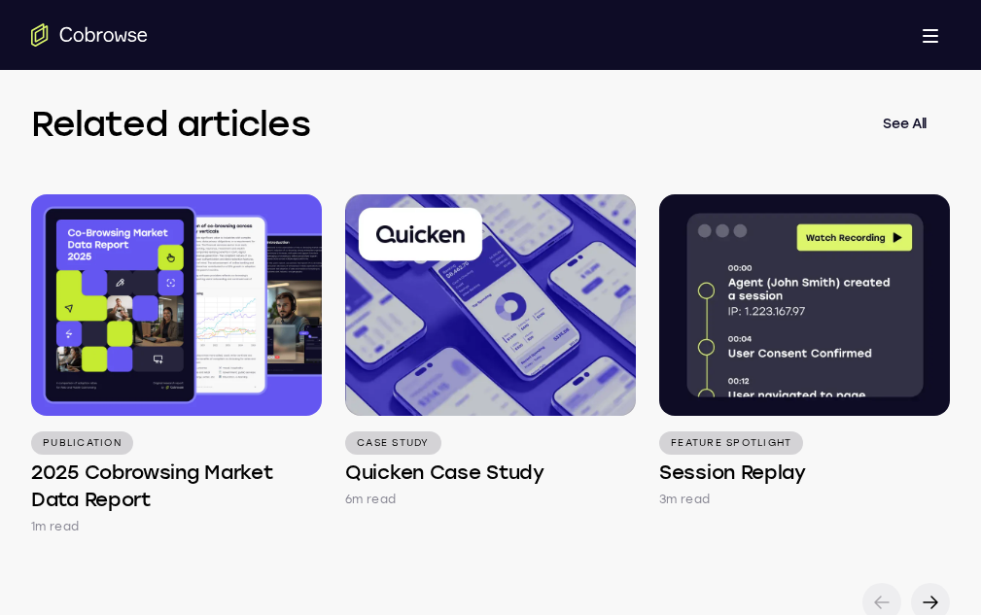 The width and height of the screenshot is (981, 615). What do you see at coordinates (176, 366) in the screenshot?
I see `a: Publication 2025 Cobrowsing Market Data Report 1m read` at bounding box center [176, 366].